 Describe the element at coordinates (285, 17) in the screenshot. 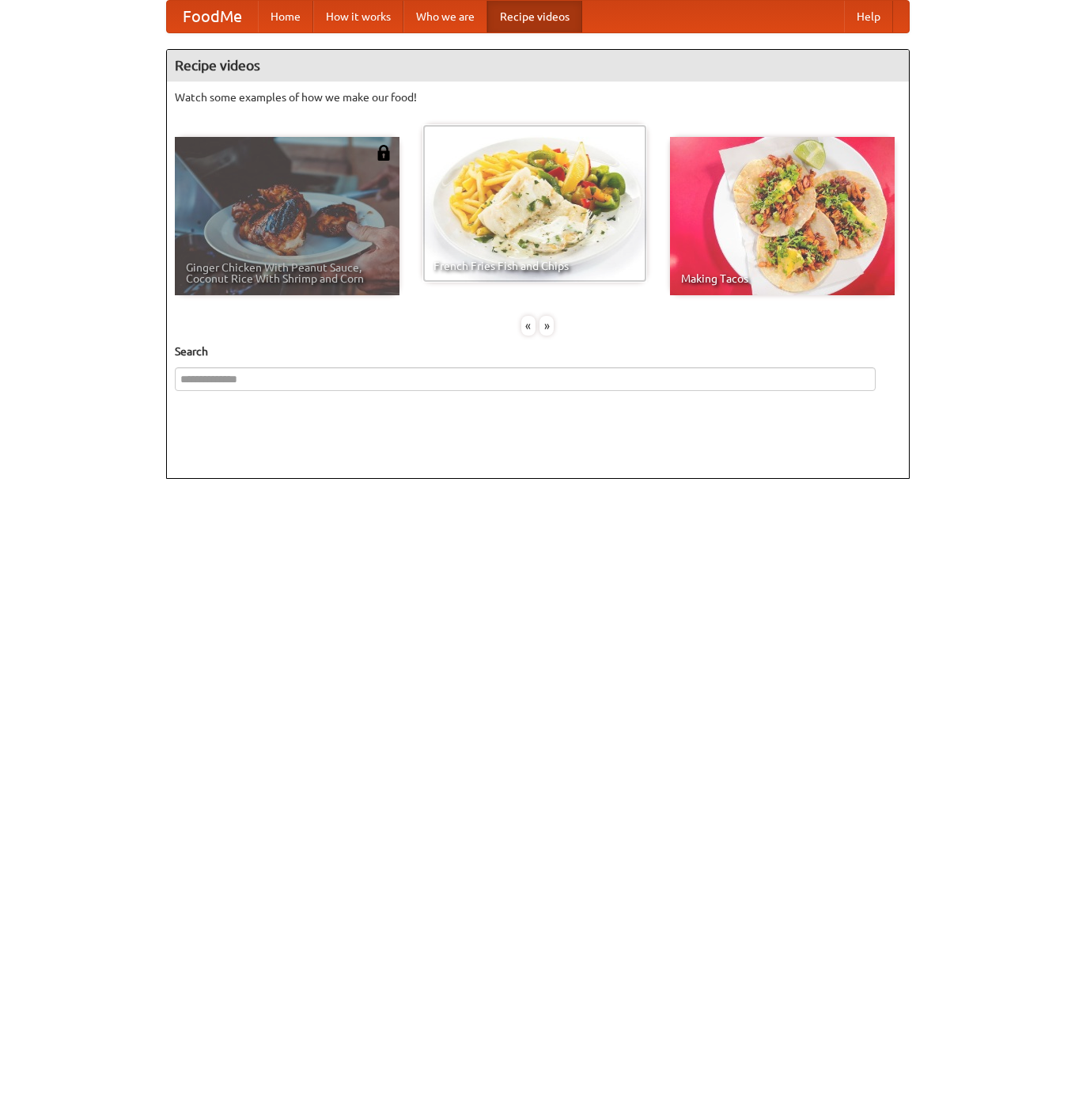

I see `a: Home` at that location.